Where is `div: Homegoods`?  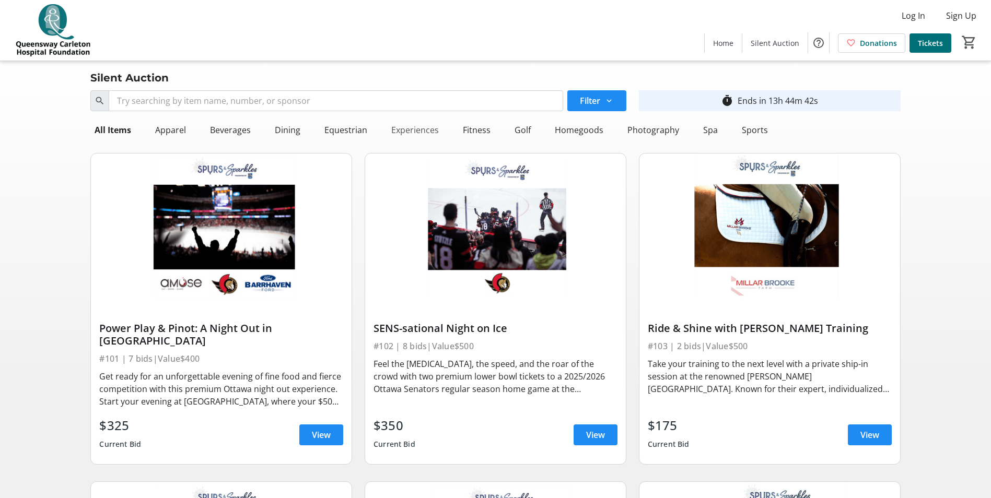 div: Homegoods is located at coordinates (579, 130).